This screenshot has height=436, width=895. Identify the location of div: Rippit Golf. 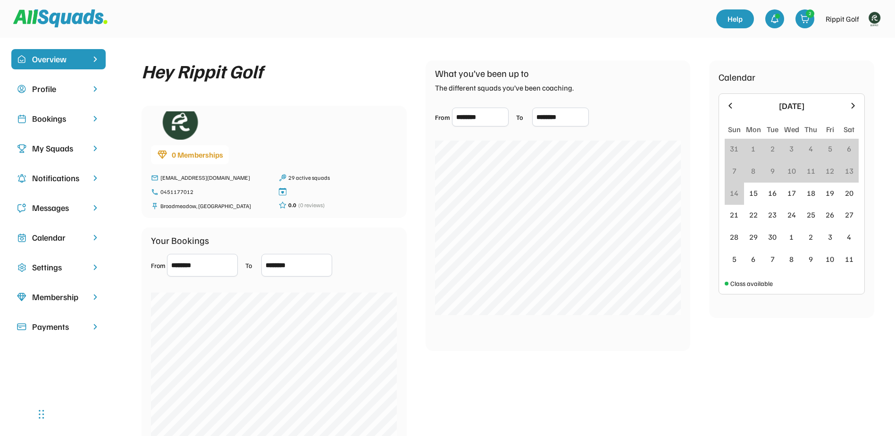
(842, 19).